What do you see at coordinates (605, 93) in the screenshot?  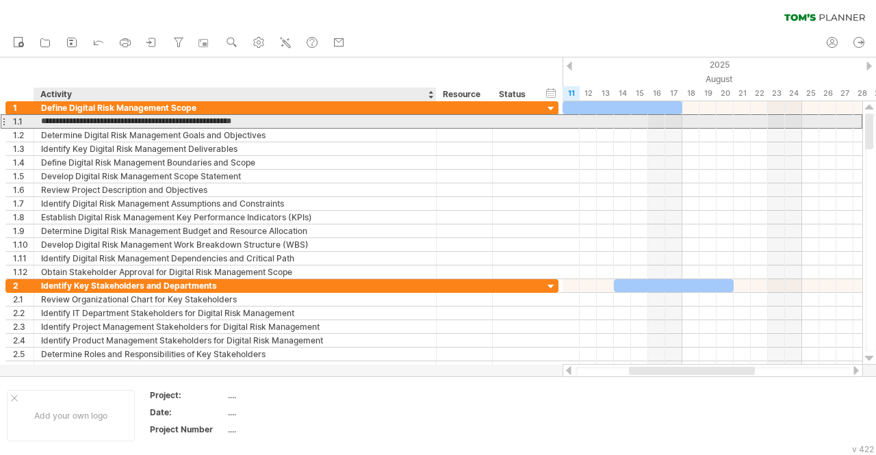 I see `div: Wednesday, 13 August 2025` at bounding box center [605, 93].